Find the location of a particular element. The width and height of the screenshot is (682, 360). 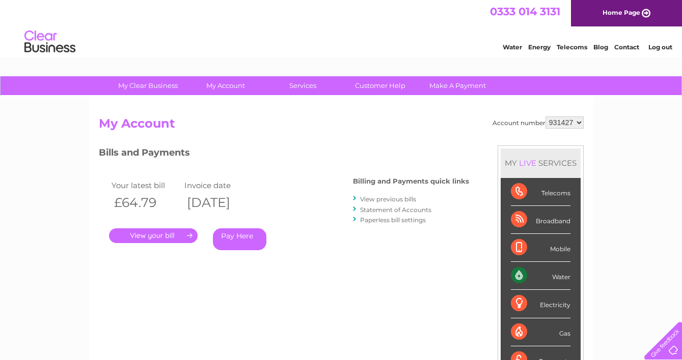

a: Paperless bill settings is located at coordinates (393, 220).